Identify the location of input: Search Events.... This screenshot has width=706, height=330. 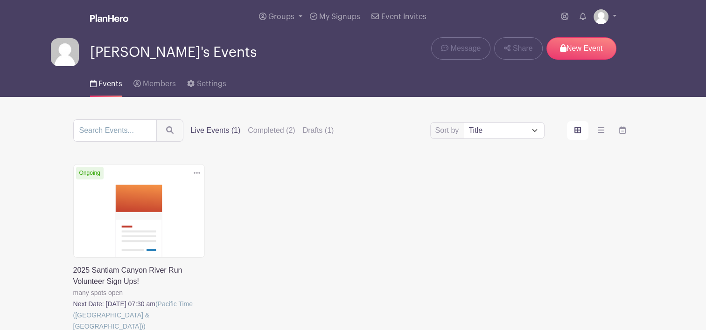
(115, 131).